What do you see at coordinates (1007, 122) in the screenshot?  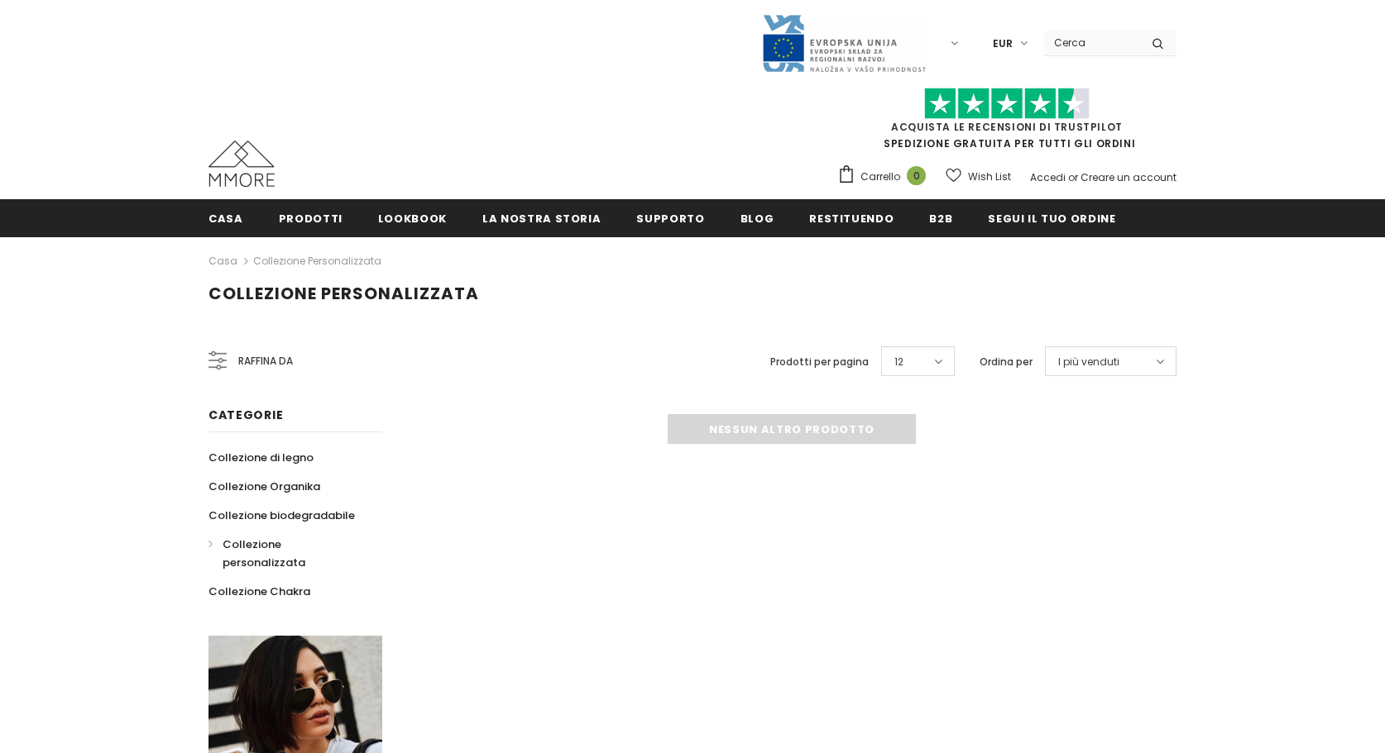 I see `span: SPEDIZIONE GRATUITA PER TUTTI GLI ORDINI` at bounding box center [1007, 122].